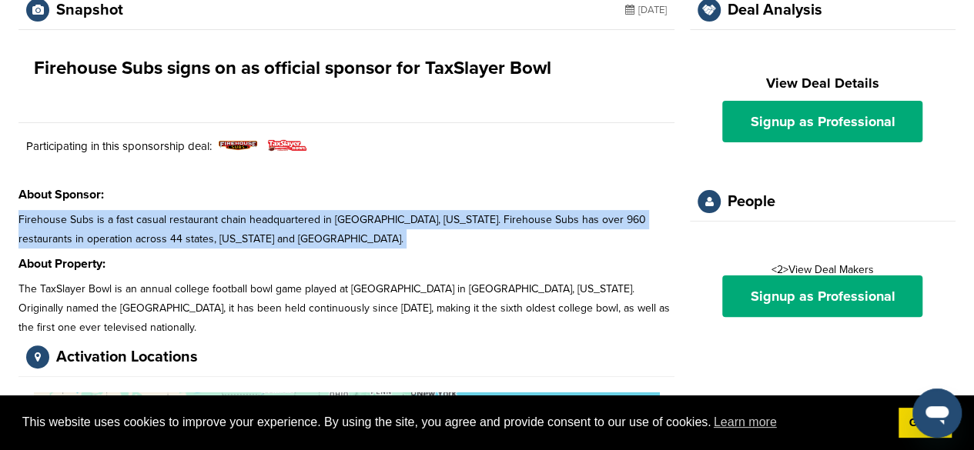  I want to click on img: Fire, so click(238, 146).